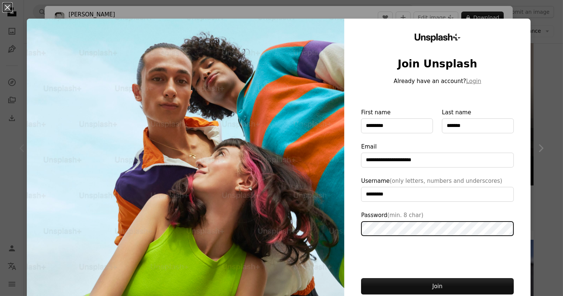 This screenshot has width=563, height=296. What do you see at coordinates (446, 181) in the screenshot?
I see `span: (only letters, numbers and underscores)` at bounding box center [446, 181].